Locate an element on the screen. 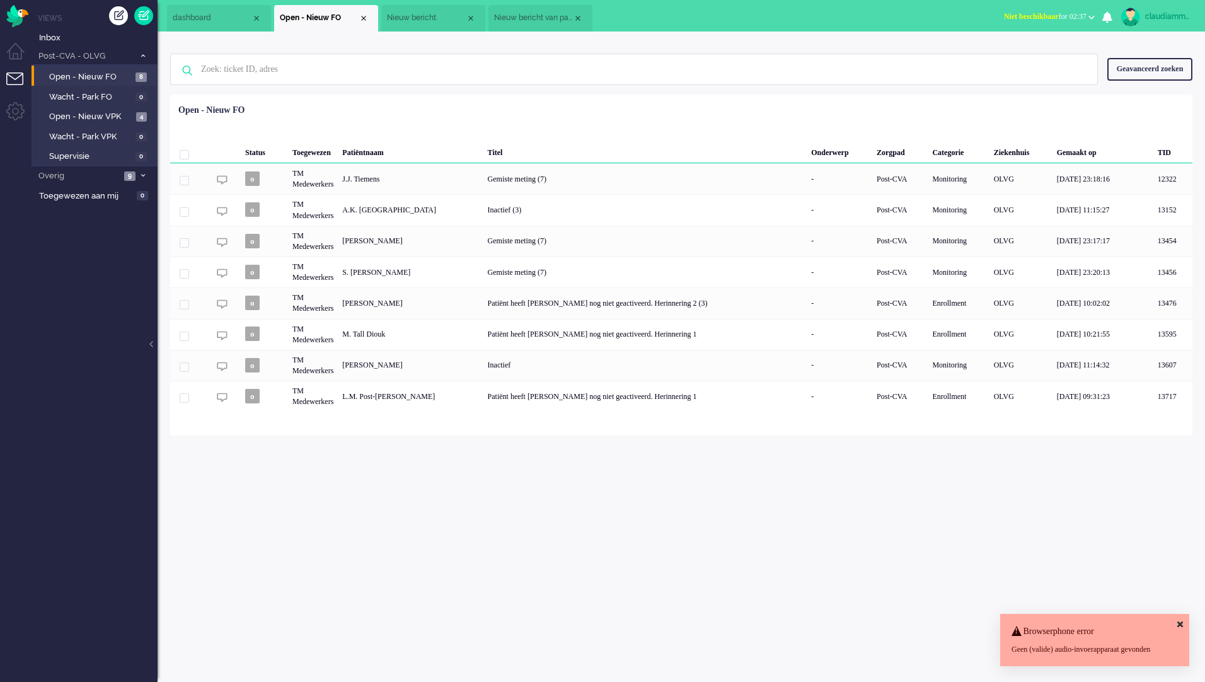  span: Overig is located at coordinates (78, 176).